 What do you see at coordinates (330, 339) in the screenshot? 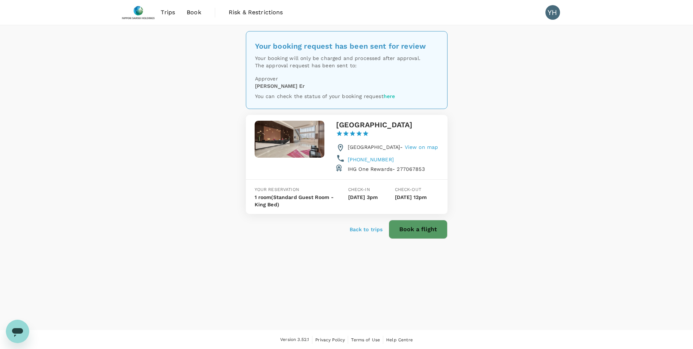
I see `a: Privacy Policy` at bounding box center [330, 339].